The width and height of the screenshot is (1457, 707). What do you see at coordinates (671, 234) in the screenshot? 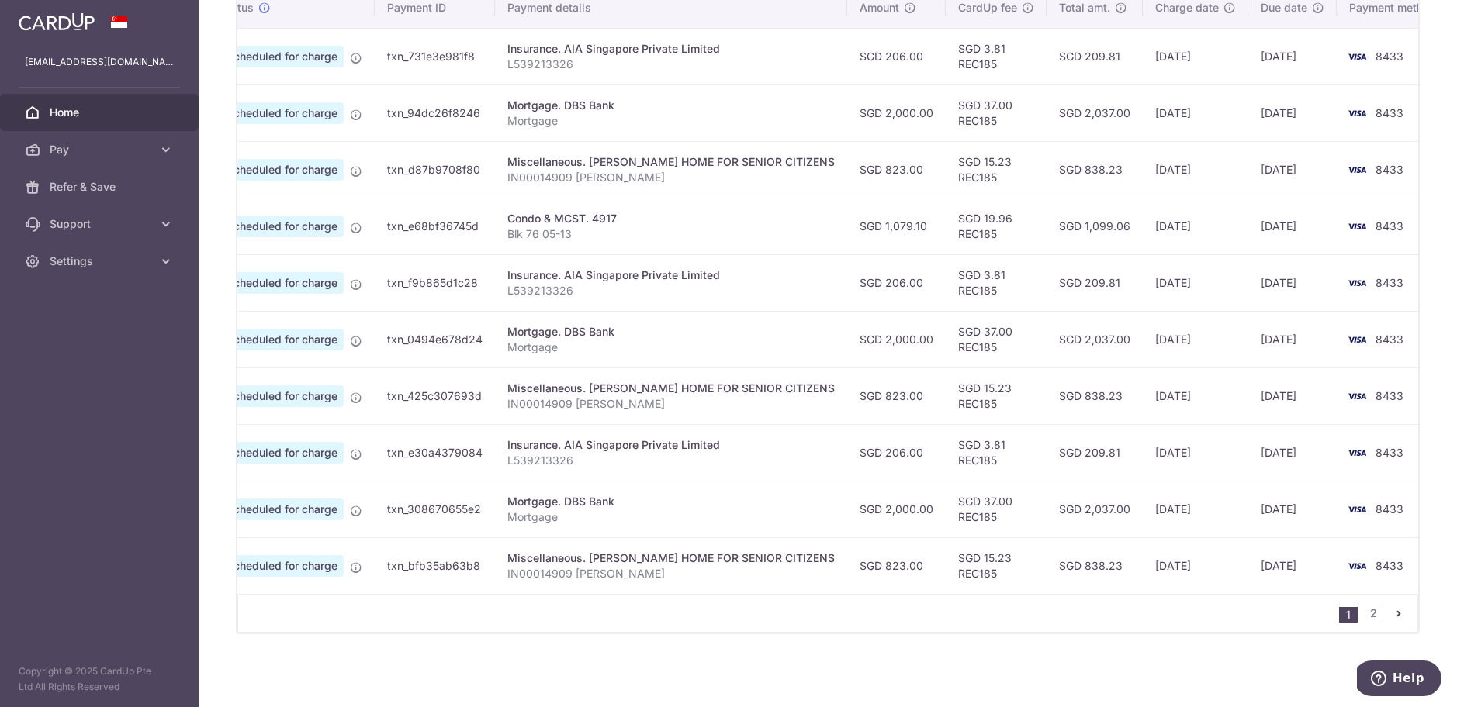
I see `p: Blk 76 05-13` at bounding box center [671, 234].